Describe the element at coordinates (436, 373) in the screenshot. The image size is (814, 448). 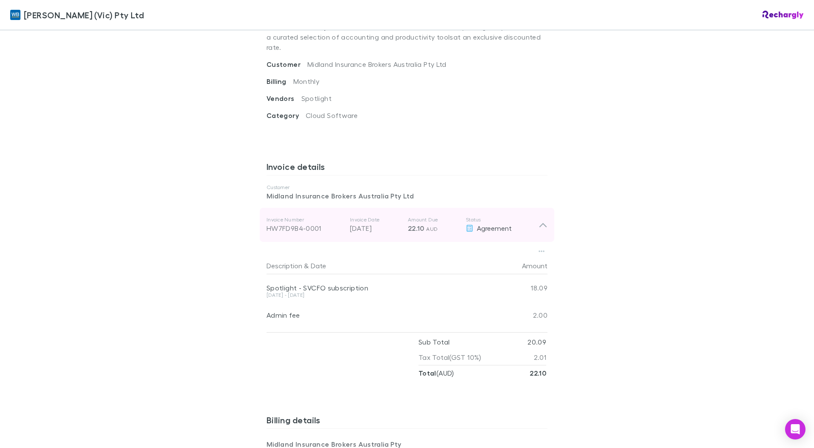
I see `p: ( AUD )` at that location.